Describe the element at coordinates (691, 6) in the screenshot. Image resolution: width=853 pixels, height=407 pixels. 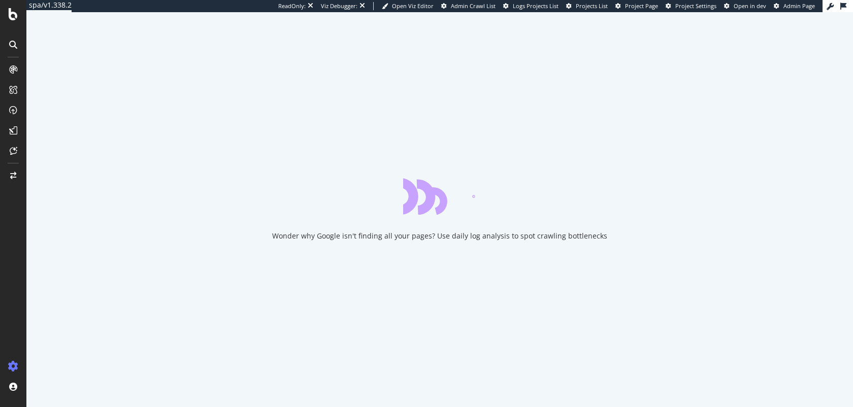
I see `a: Project Settings` at that location.